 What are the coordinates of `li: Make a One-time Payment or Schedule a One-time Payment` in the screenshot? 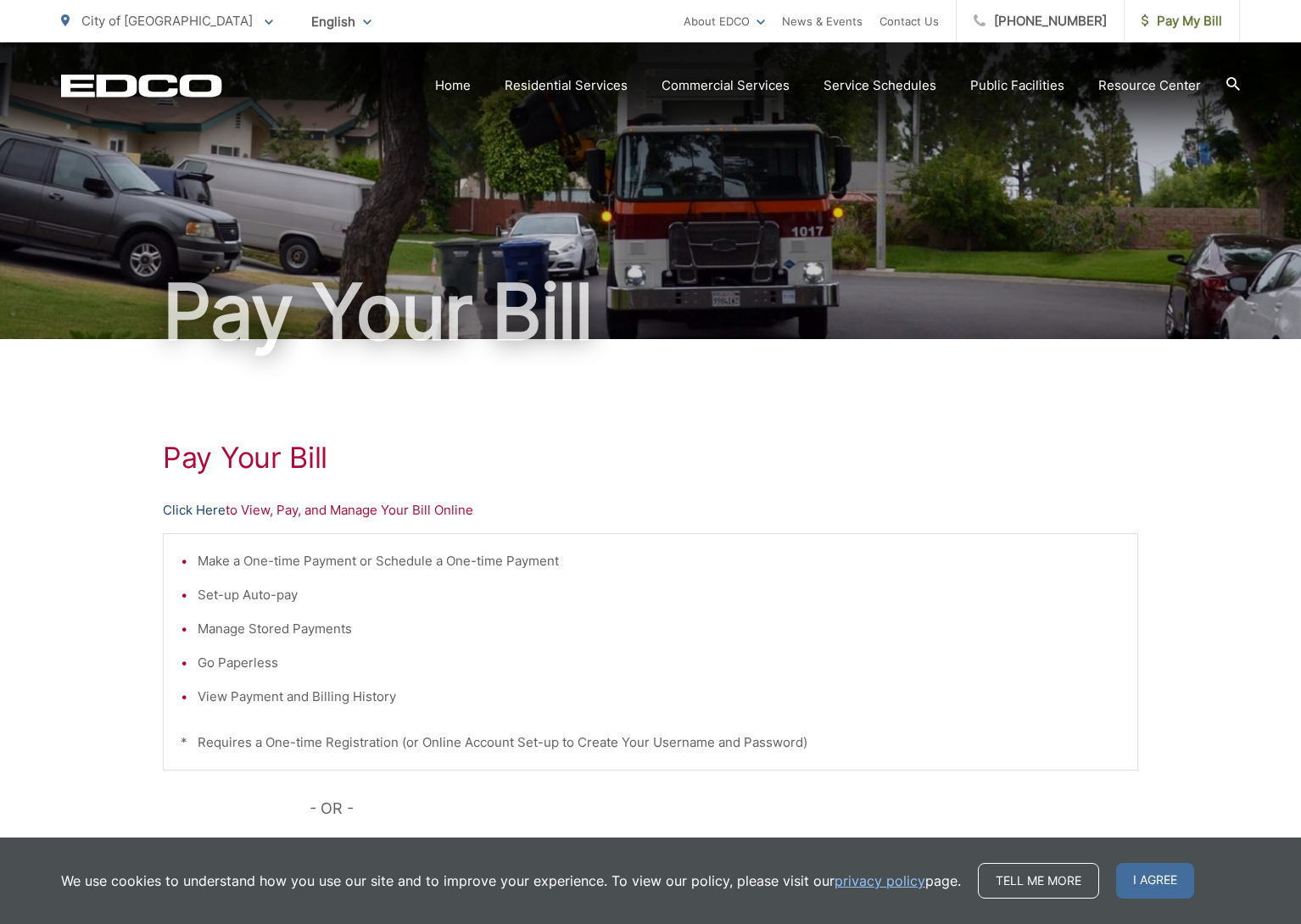 It's located at (659, 561).